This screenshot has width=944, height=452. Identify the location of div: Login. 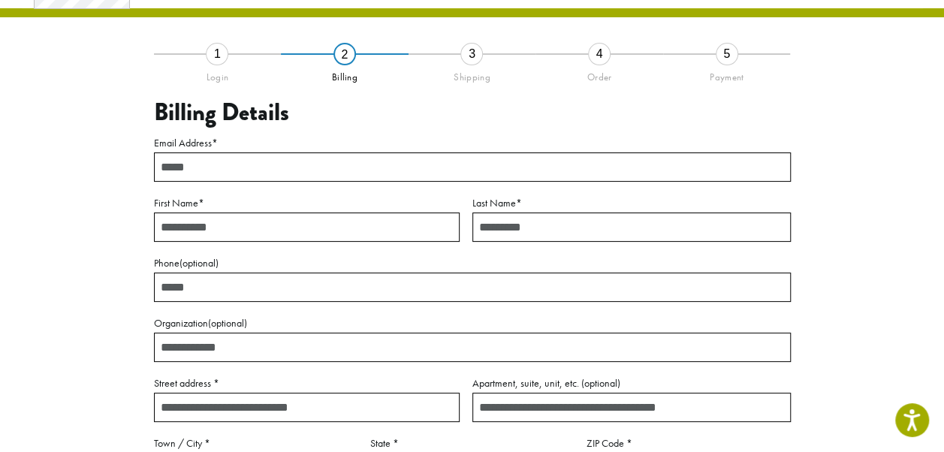
(218, 74).